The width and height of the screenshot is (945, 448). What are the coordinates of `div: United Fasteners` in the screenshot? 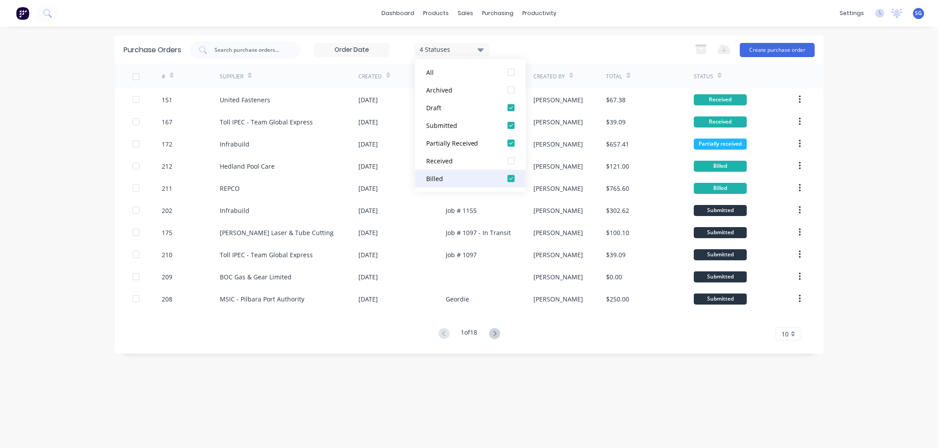 It's located at (245, 100).